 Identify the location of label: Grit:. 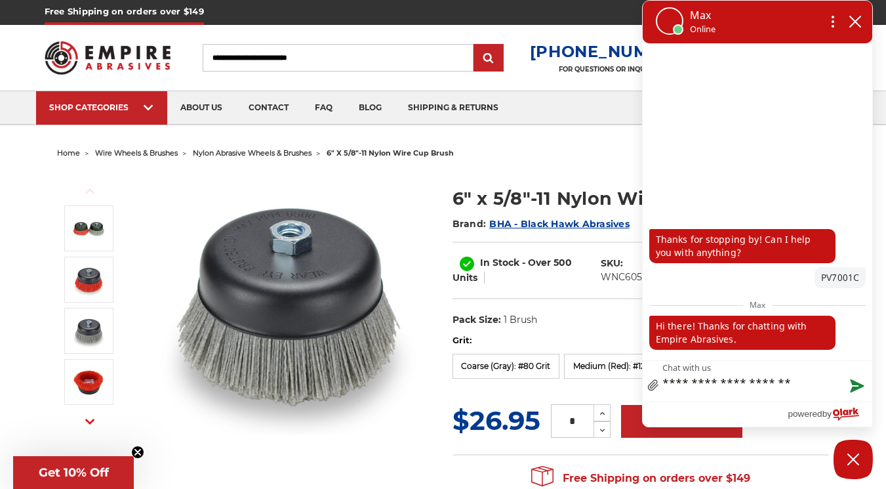
(641, 340).